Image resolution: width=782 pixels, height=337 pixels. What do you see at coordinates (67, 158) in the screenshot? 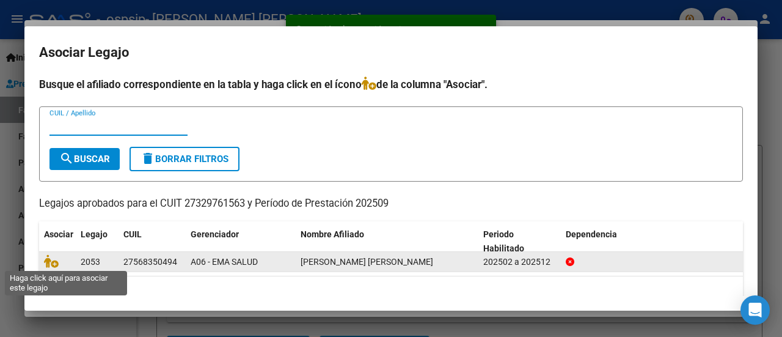
I see `mat-icon: search` at bounding box center [67, 158].